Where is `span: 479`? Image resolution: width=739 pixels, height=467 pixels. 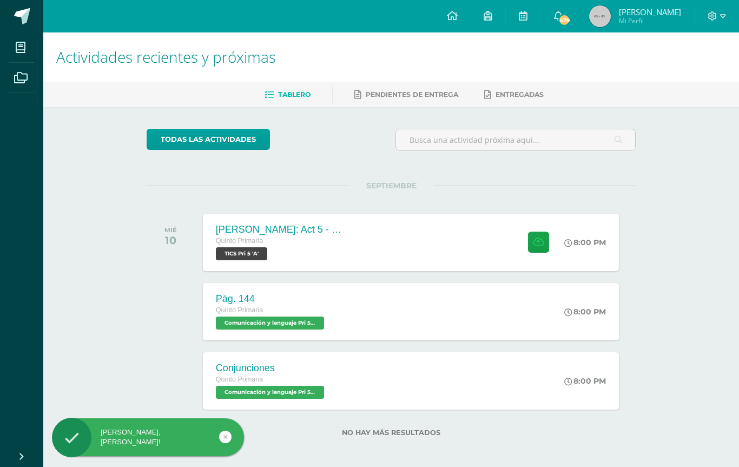
span: 479 is located at coordinates (564, 20).